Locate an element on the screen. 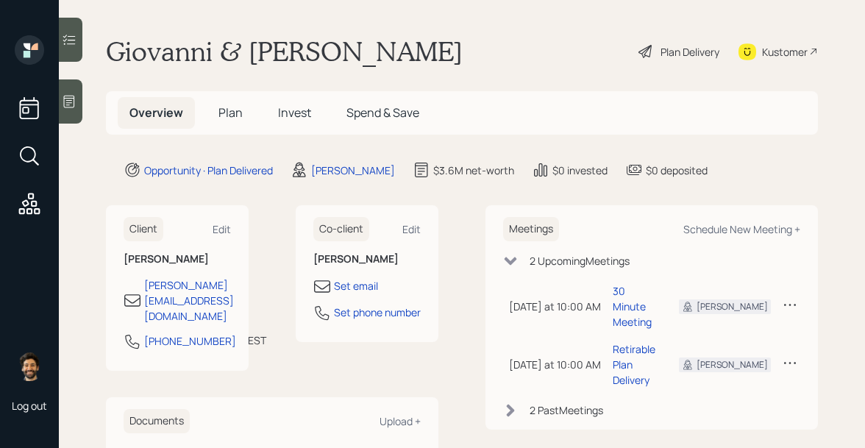 This screenshot has height=448, width=865. div: $0 invested is located at coordinates (580, 170).